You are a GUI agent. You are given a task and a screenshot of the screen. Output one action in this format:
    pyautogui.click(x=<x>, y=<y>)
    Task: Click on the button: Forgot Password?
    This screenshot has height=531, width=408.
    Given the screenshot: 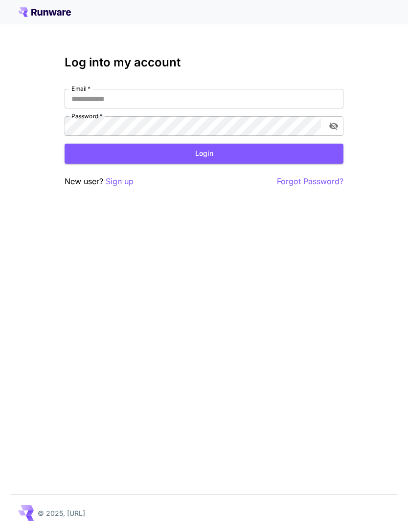 What is the action you would take?
    pyautogui.click(x=310, y=181)
    